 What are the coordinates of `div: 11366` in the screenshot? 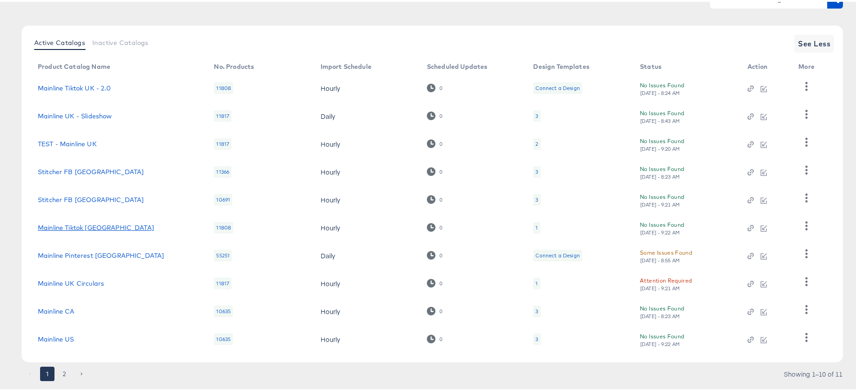 It's located at (222, 170).